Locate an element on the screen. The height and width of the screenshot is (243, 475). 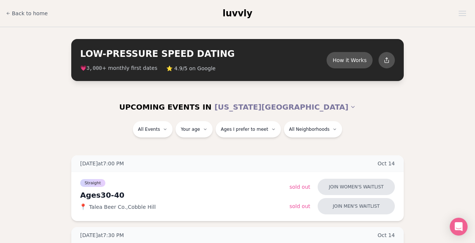
span: Your age is located at coordinates (190, 129).